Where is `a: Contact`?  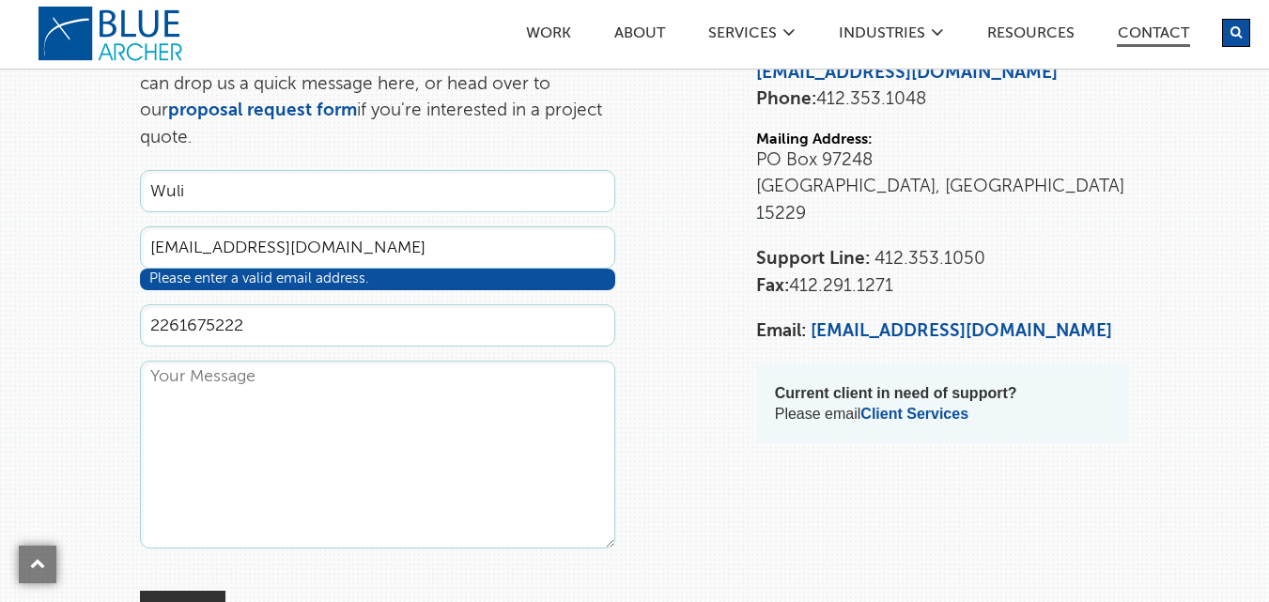 a: Contact is located at coordinates (1154, 37).